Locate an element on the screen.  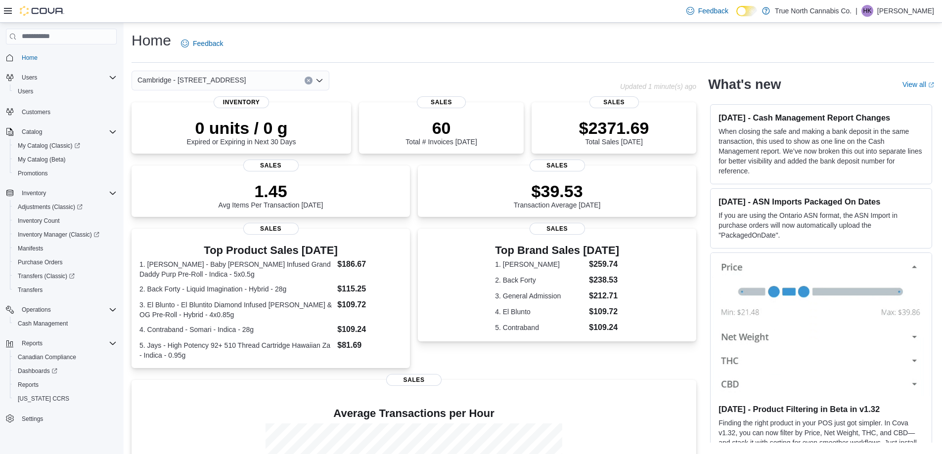
h2: What's new is located at coordinates (744, 85).